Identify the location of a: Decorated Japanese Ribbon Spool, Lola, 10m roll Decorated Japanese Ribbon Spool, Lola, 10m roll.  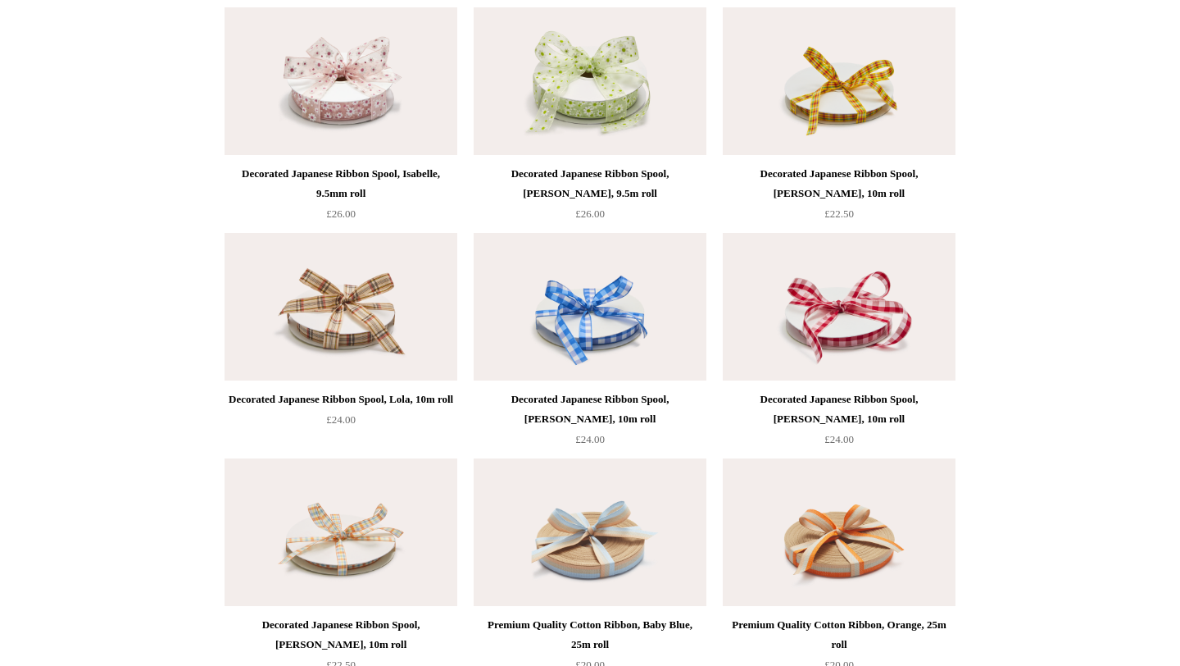
(341, 307).